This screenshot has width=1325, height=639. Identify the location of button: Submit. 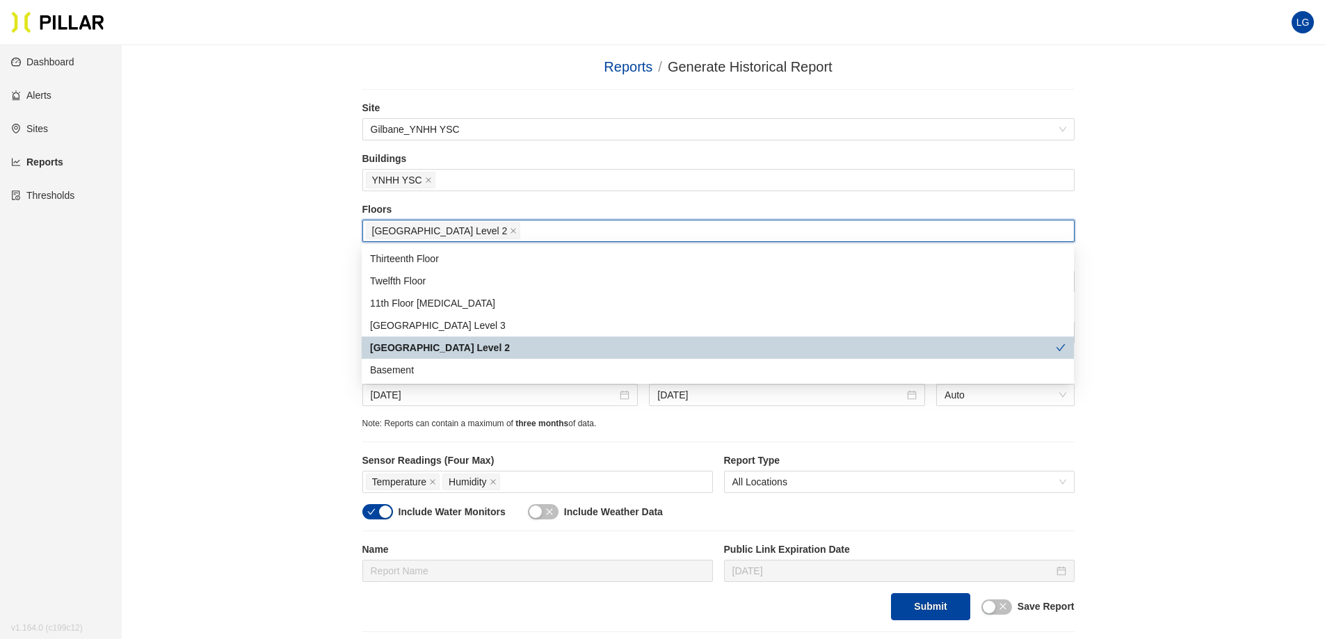
(930, 607).